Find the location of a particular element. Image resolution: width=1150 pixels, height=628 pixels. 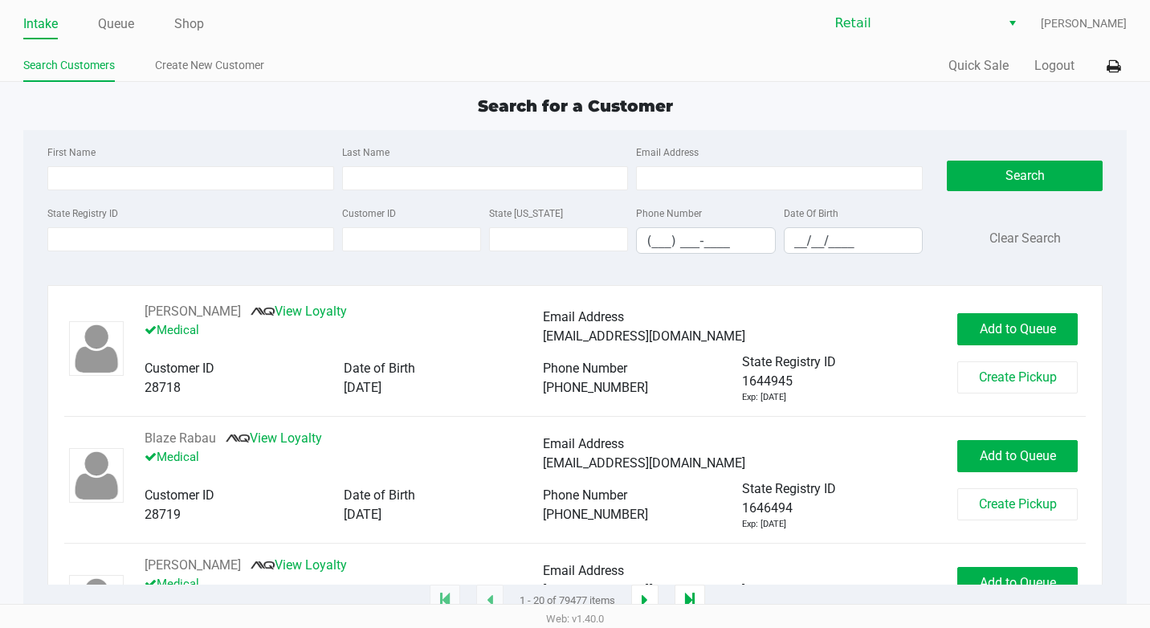

button: Clear Search is located at coordinates (1025, 238).